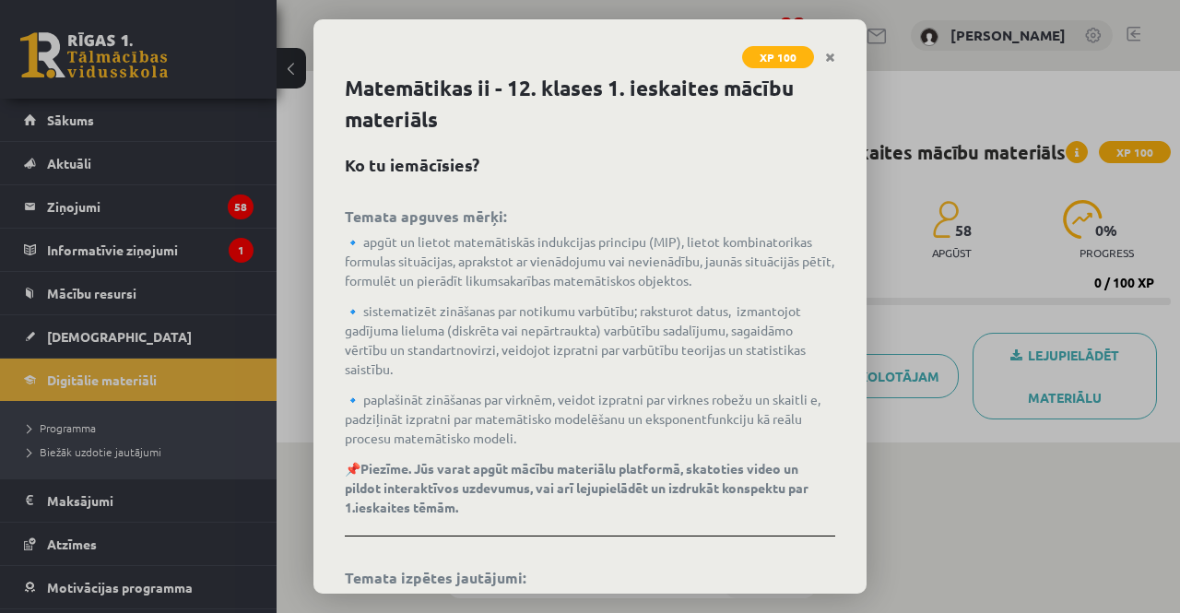  What do you see at coordinates (778, 57) in the screenshot?
I see `span: XP 100` at bounding box center [778, 57].